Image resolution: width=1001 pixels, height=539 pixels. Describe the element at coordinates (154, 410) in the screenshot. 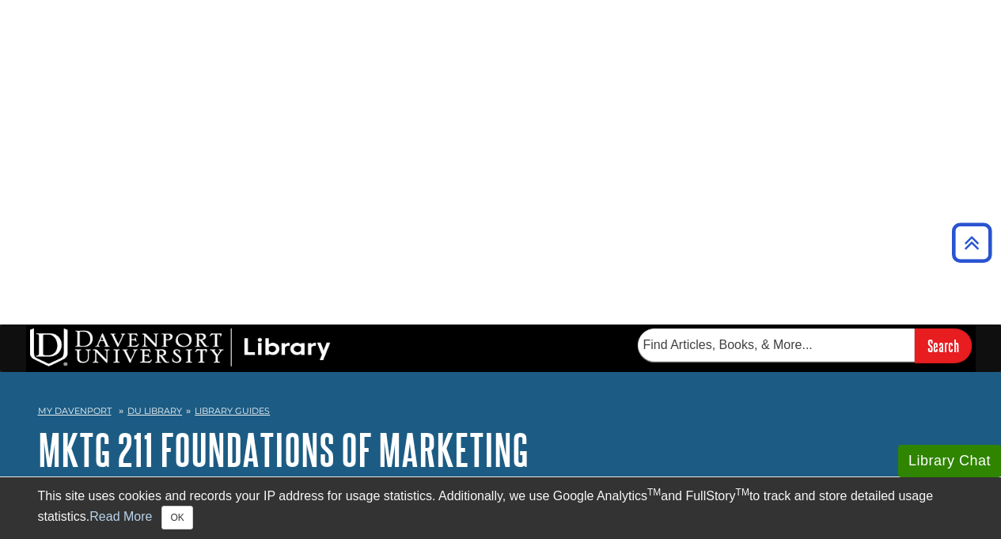

I see `a: DU Library` at that location.